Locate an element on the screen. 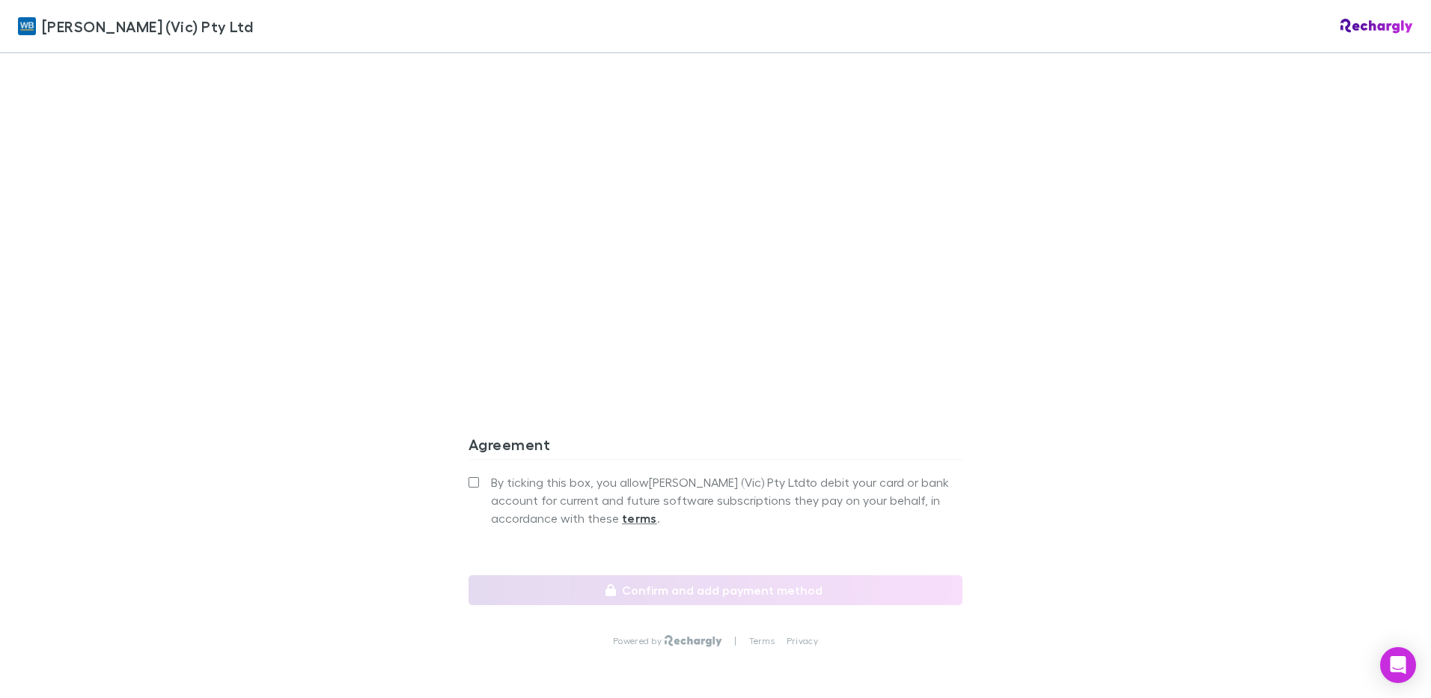  p: Powered by is located at coordinates (639, 641).